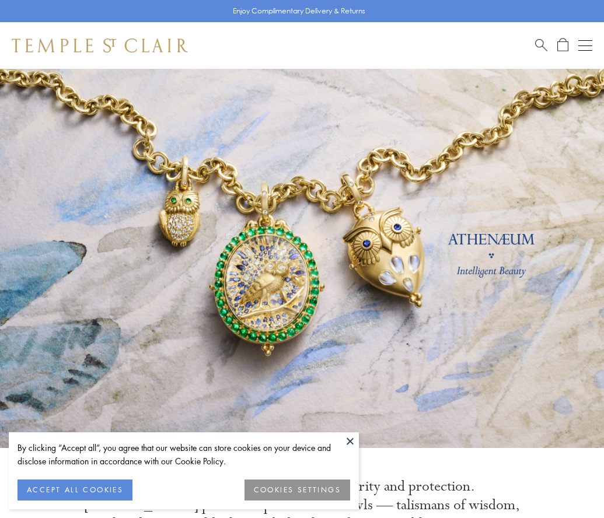  Describe the element at coordinates (75, 490) in the screenshot. I see `button: ACCEPT ALL COOKIES` at that location.